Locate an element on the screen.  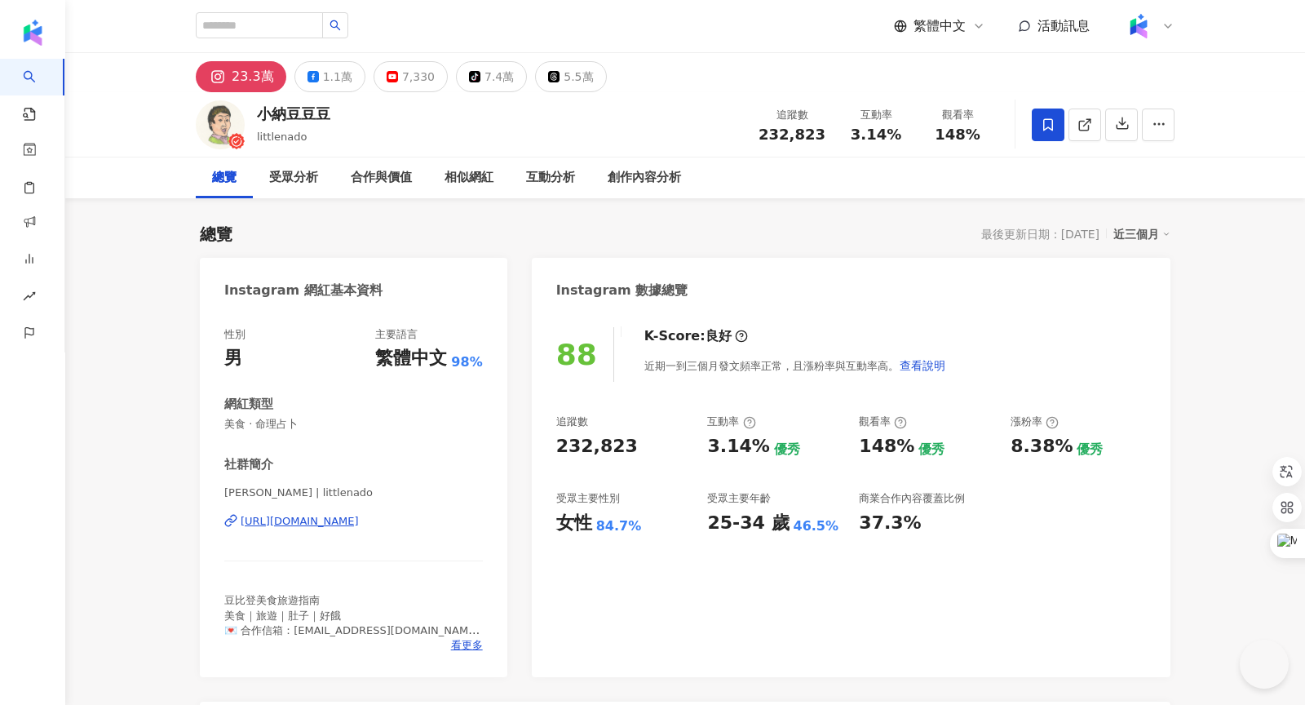
button: 7.4萬 is located at coordinates (491, 77).